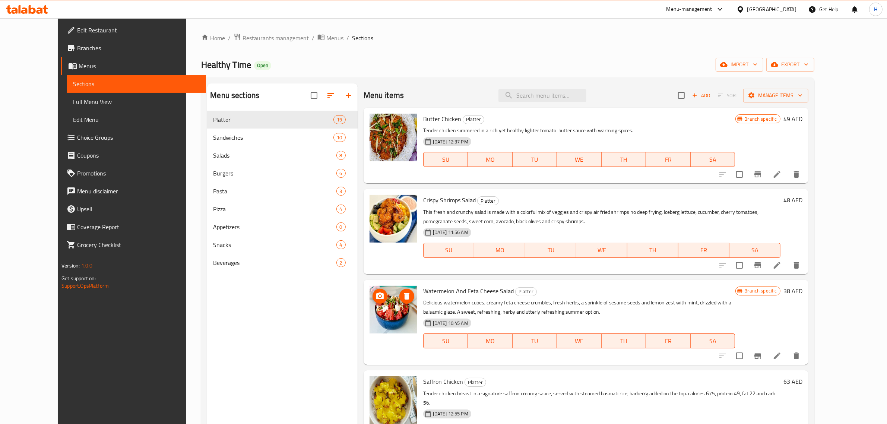 This screenshot has height=424, width=887. Describe the element at coordinates (681, 95) in the screenshot. I see `span: Select section` at that location.